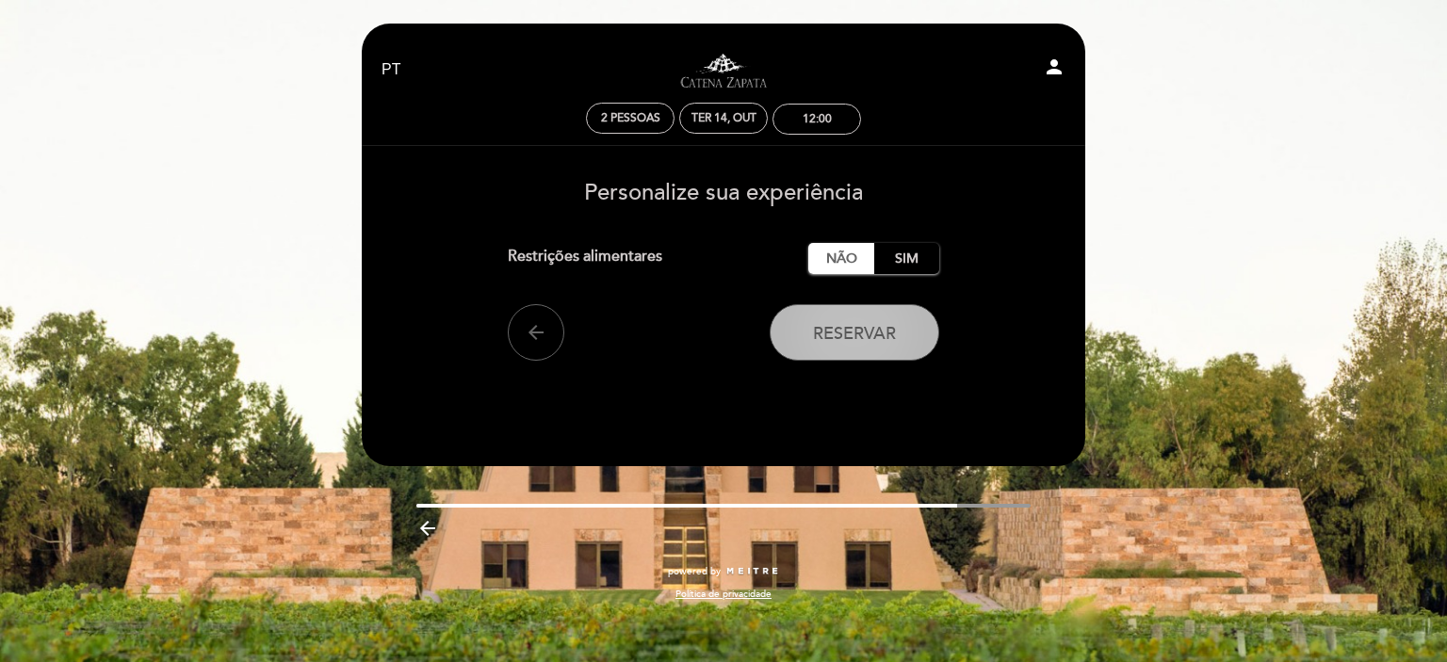  What do you see at coordinates (1054, 70) in the screenshot?
I see `button: person` at bounding box center [1054, 70].